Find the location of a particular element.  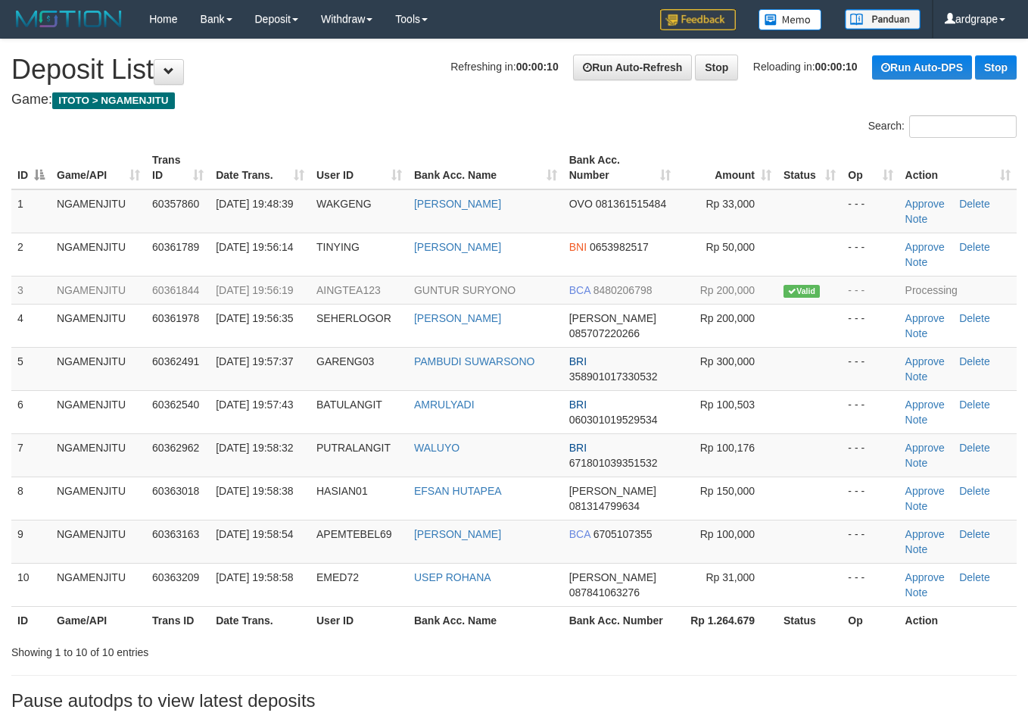

th: Action is located at coordinates (958, 620).